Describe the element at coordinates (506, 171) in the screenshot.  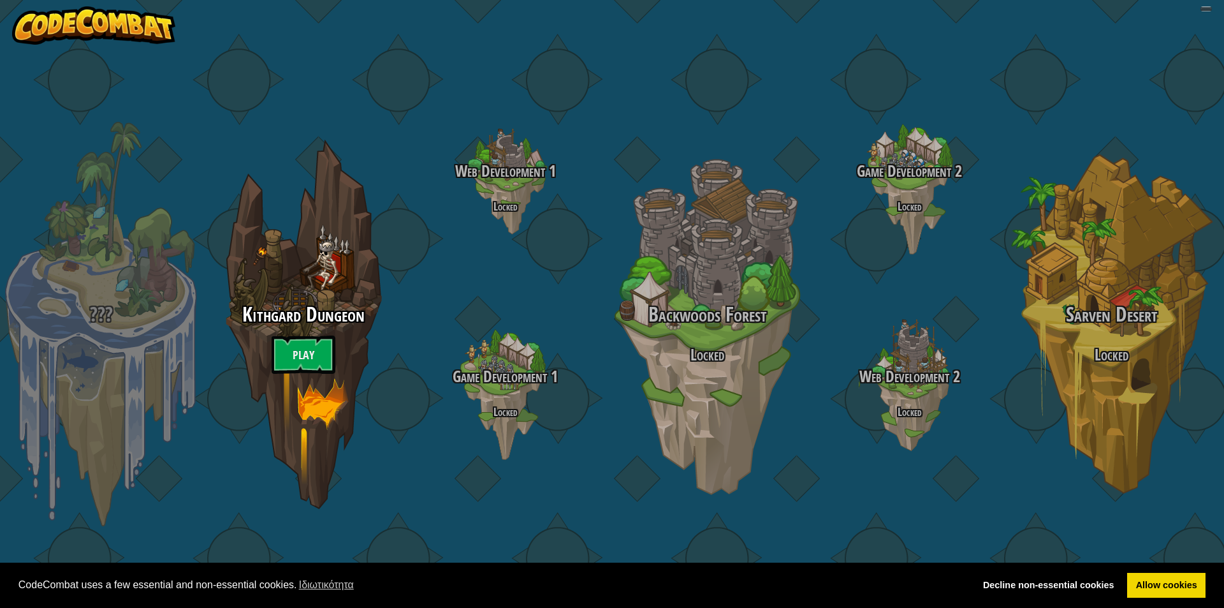
I see `span: Web Development 1` at that location.